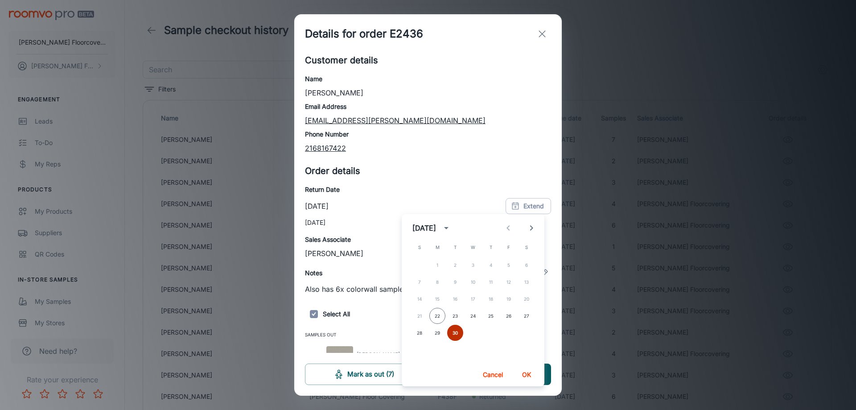  Describe the element at coordinates (428, 190) in the screenshot. I see `h6: Return Date` at that location.